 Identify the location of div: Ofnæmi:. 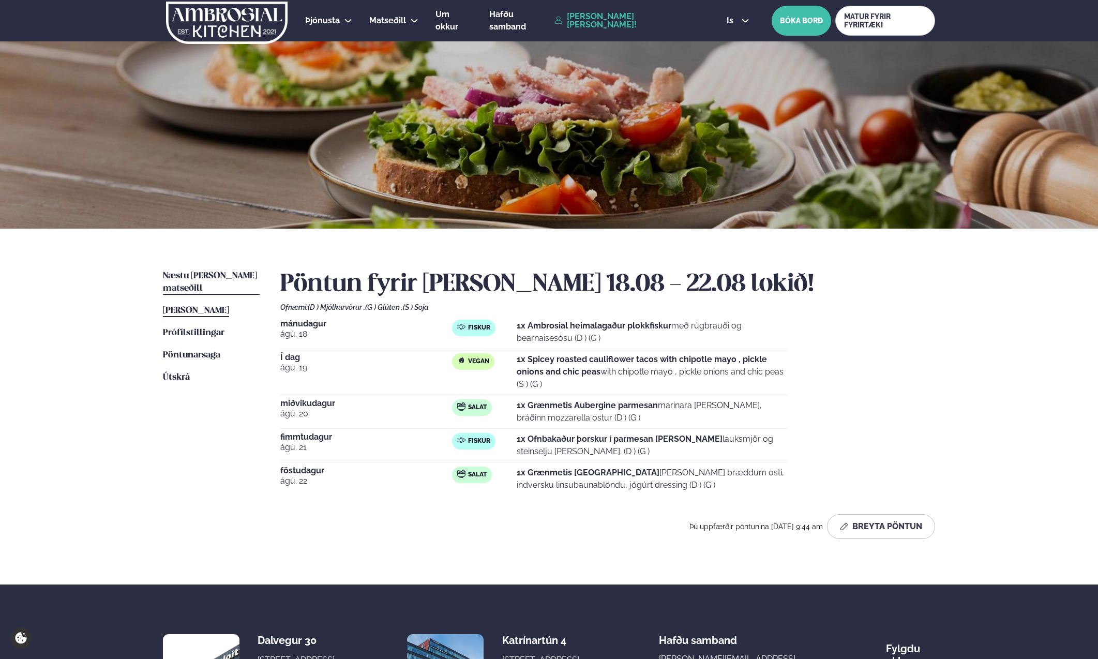
(608, 307).